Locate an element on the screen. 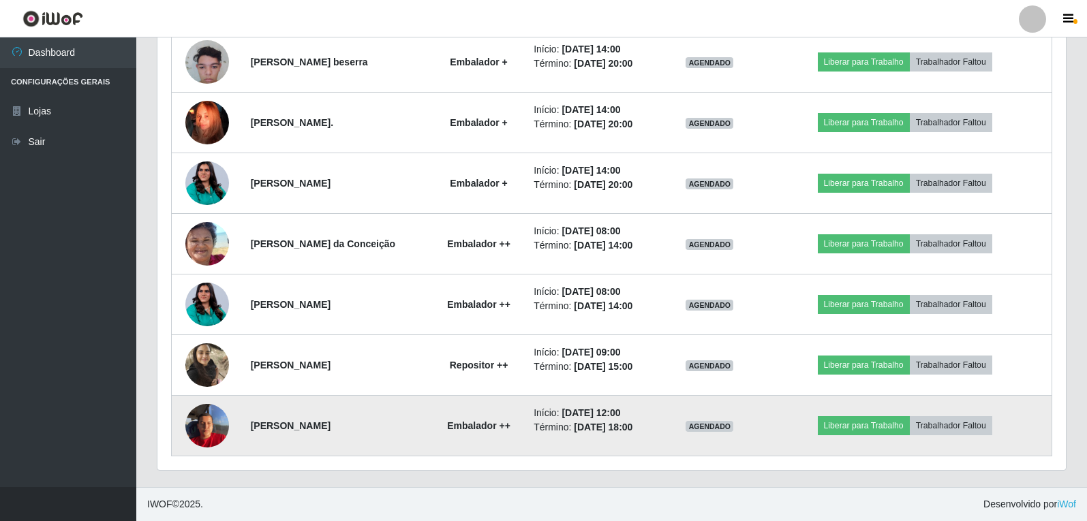 This screenshot has height=521, width=1087. img: 1757435455970.jpeg is located at coordinates (207, 425).